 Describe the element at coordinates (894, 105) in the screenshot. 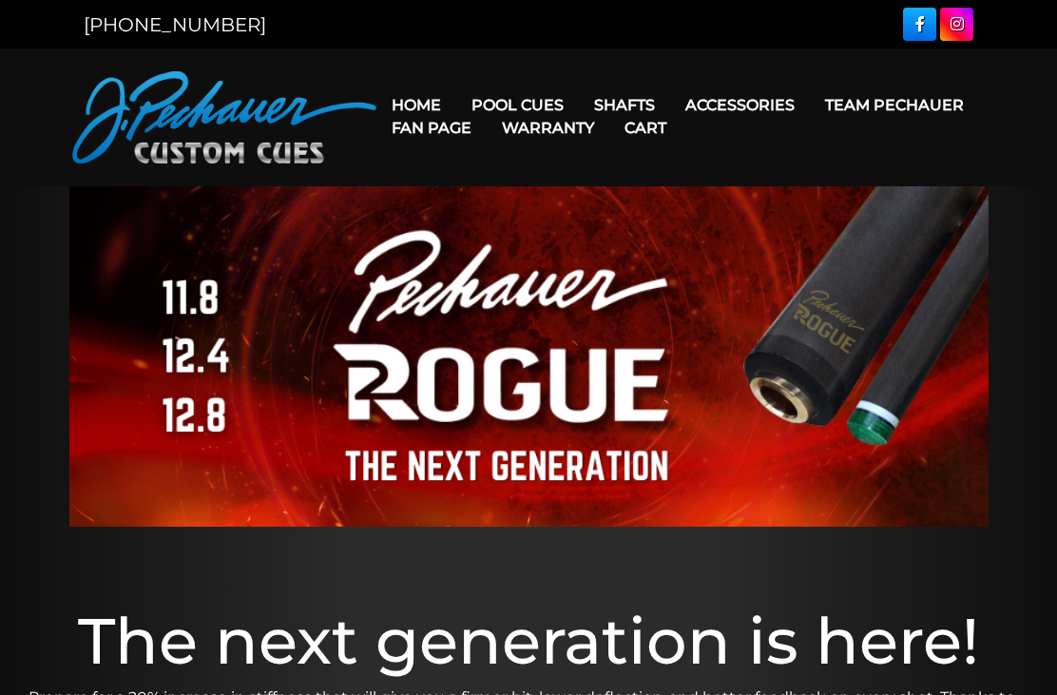

I see `a: Team Pechauer` at that location.